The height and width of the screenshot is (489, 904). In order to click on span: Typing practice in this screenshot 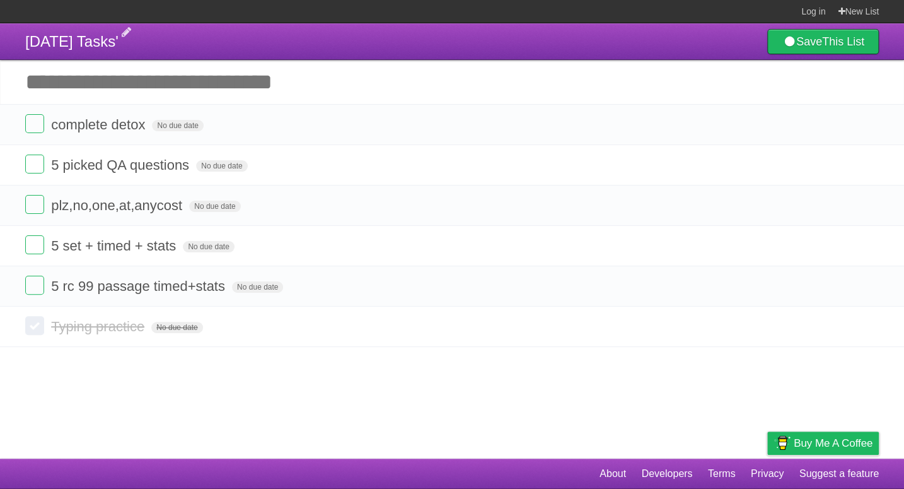, I will do `click(99, 326)`.